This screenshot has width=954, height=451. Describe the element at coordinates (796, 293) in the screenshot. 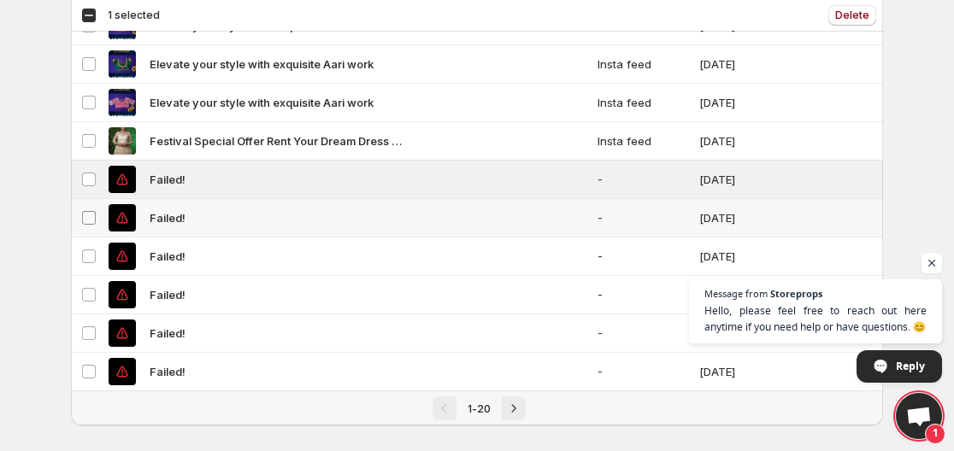

I see `span: Storeprops` at that location.